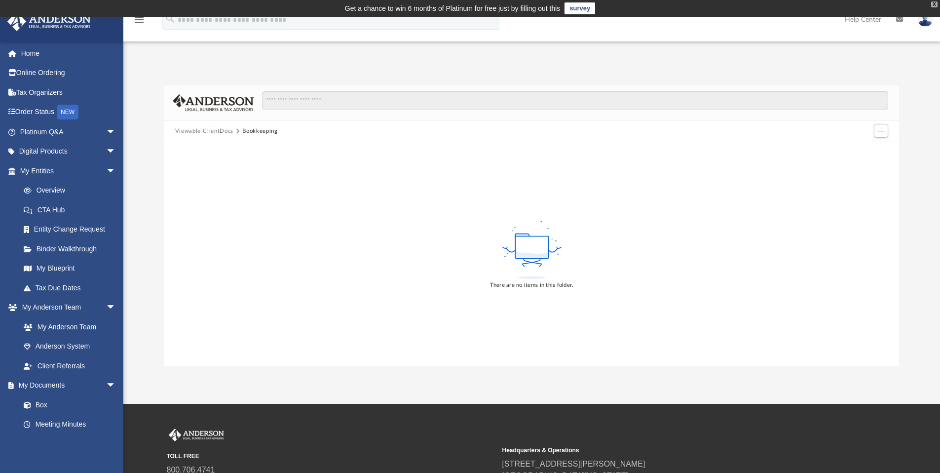  Describe the element at coordinates (881, 131) in the screenshot. I see `button: Add` at that location.